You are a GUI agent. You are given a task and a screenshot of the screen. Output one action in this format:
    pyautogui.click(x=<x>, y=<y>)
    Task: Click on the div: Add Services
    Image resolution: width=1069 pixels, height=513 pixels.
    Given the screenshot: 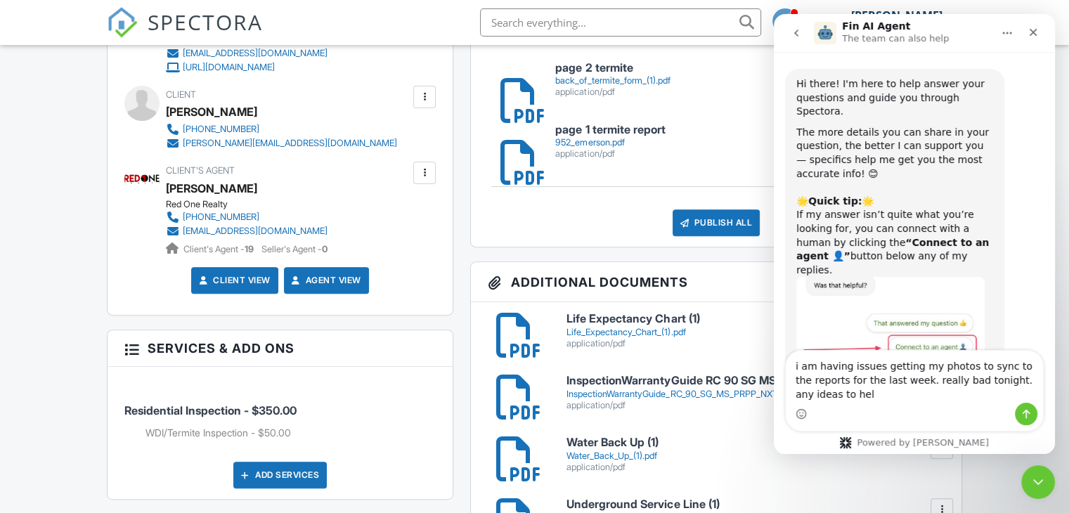 What is the action you would take?
    pyautogui.click(x=280, y=475)
    